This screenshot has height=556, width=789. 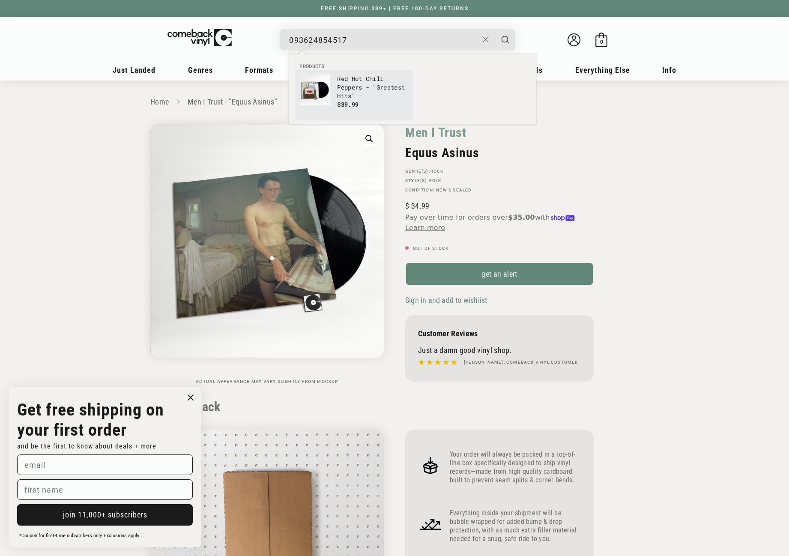 What do you see at coordinates (134, 70) in the screenshot?
I see `span: Just Landed` at bounding box center [134, 70].